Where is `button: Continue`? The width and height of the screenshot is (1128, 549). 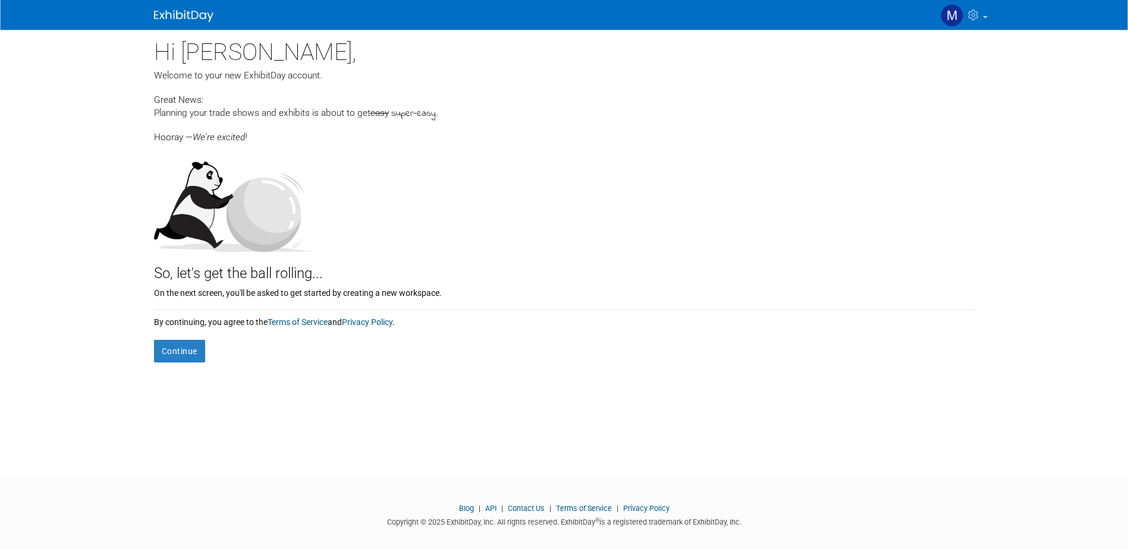 button: Continue is located at coordinates (180, 351).